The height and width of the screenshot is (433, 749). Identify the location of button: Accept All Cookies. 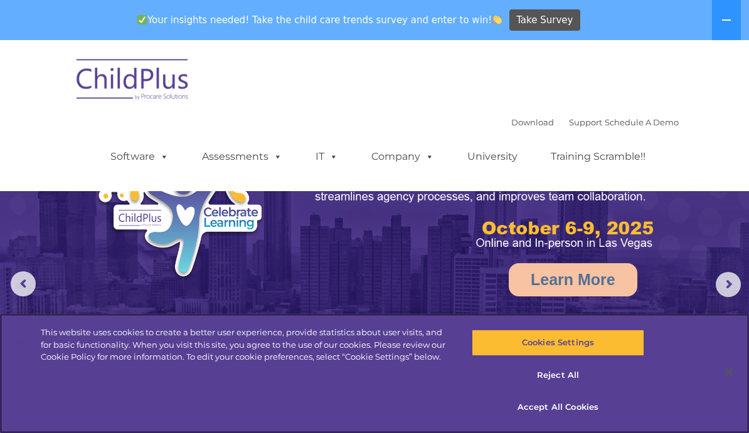
(558, 408).